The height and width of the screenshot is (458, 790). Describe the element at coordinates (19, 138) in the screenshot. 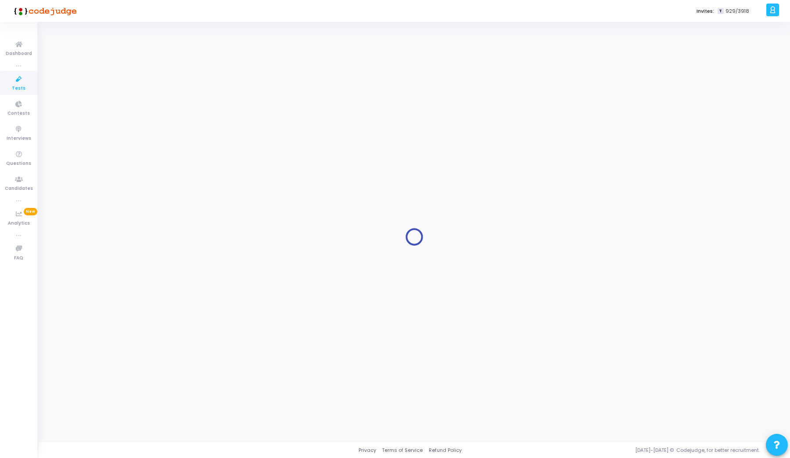

I see `span: Interviews` at that location.